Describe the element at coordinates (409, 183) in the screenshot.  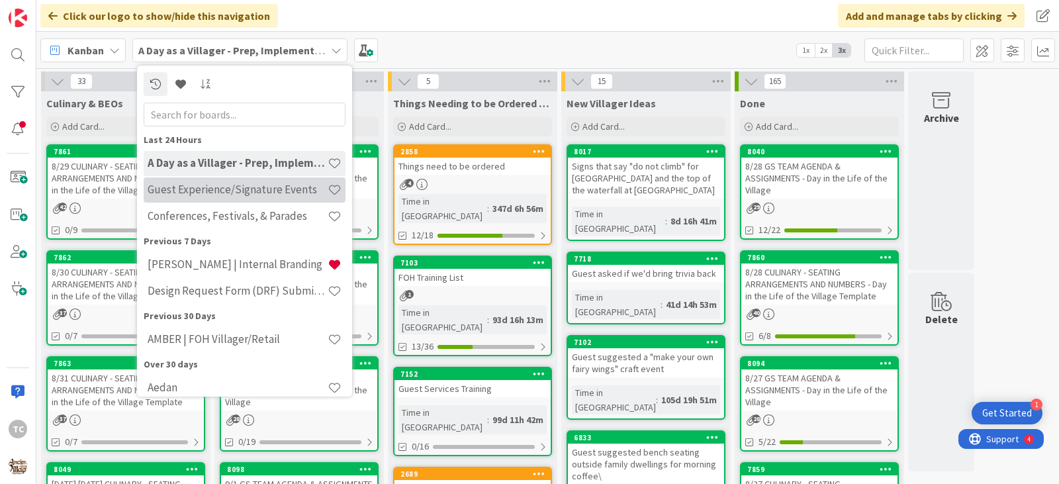
I see `span: 4` at that location.